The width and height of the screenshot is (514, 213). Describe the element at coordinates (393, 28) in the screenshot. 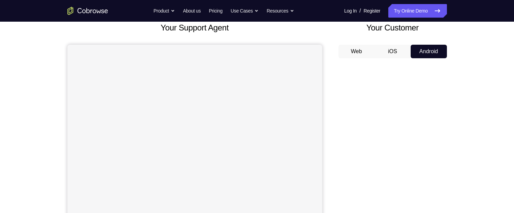

I see `h2: Your Customer` at that location.